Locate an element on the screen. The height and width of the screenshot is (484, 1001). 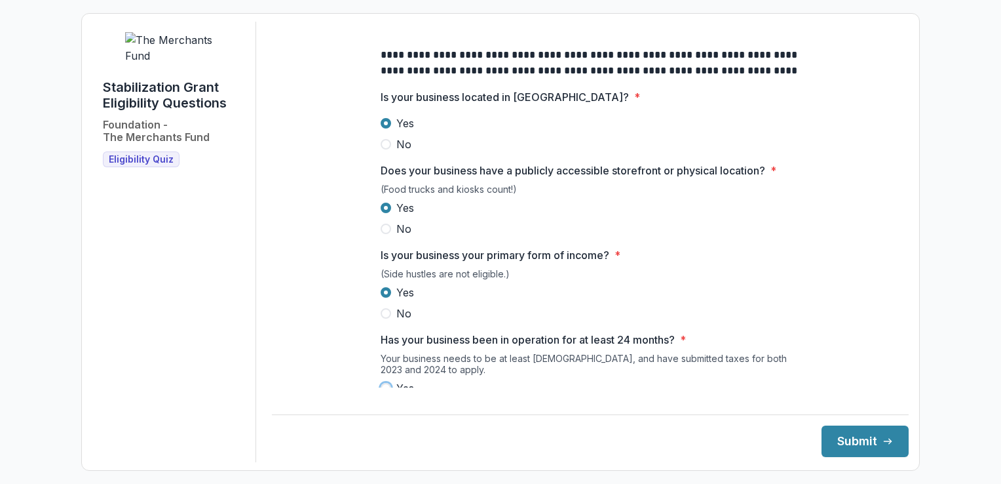
img: The Merchants Fund is located at coordinates (174, 48).